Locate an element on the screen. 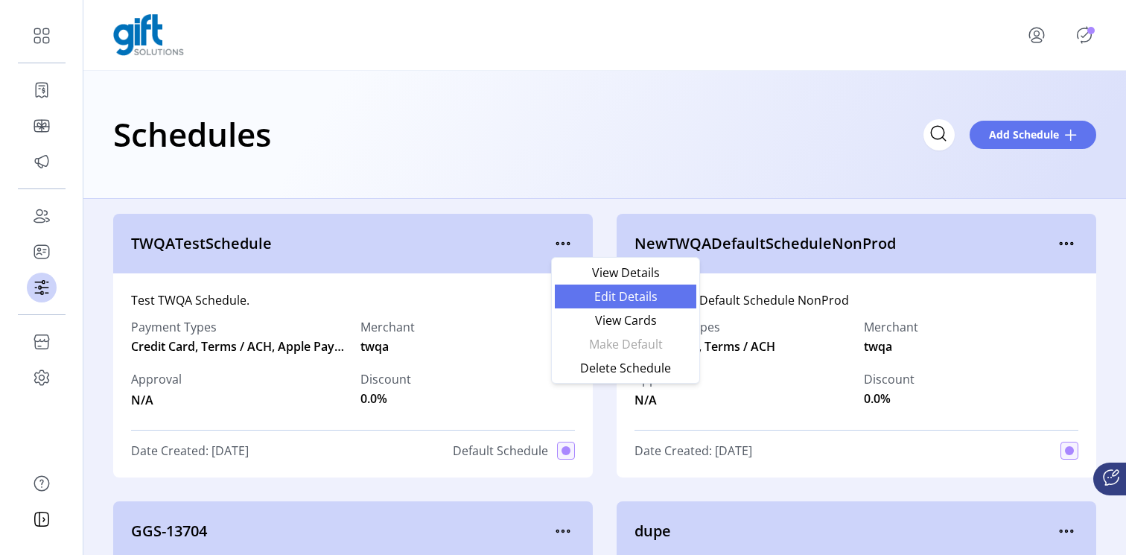 The height and width of the screenshot is (555, 1126). span: Default Schedule is located at coordinates (500, 450).